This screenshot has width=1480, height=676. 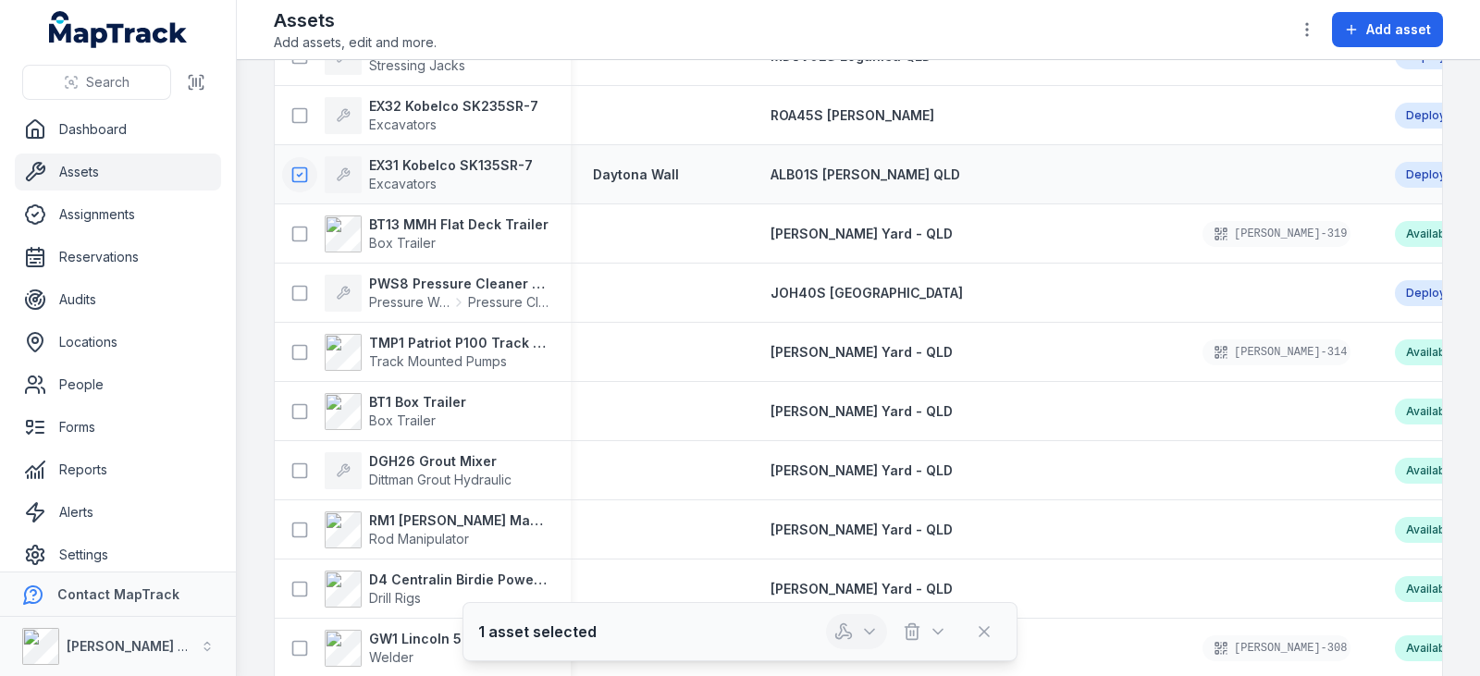 I want to click on a: D4 Centralin Birdie Power PackDrill Rigs, so click(x=437, y=589).